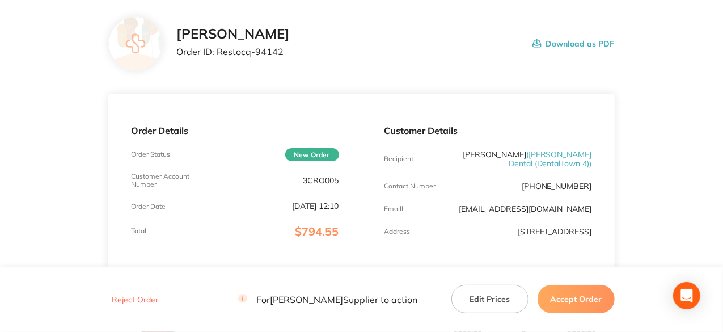 The image size is (723, 332). I want to click on p: Customer Account Number, so click(166, 180).